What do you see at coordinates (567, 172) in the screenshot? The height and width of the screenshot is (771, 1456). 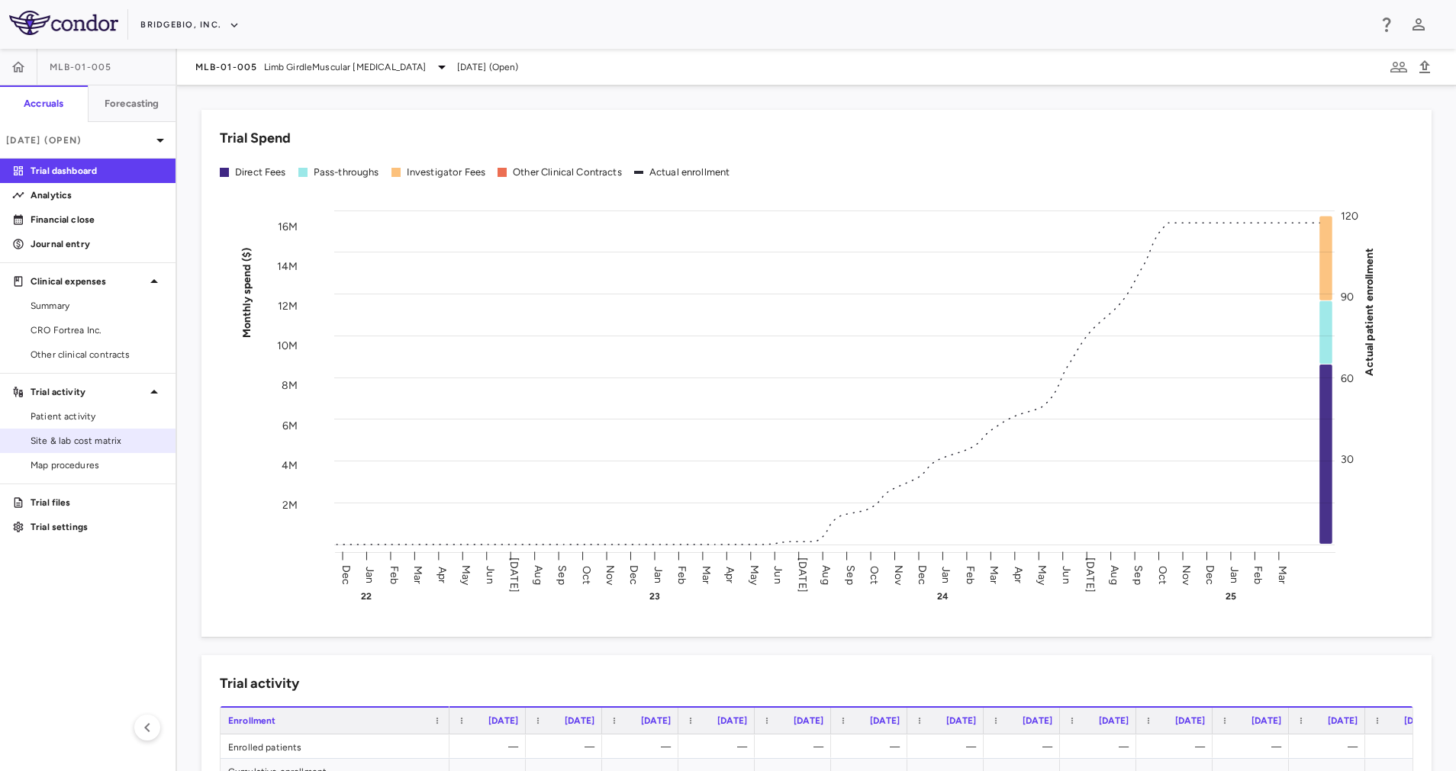 I see `div: Other Clinical Contracts` at bounding box center [567, 172].